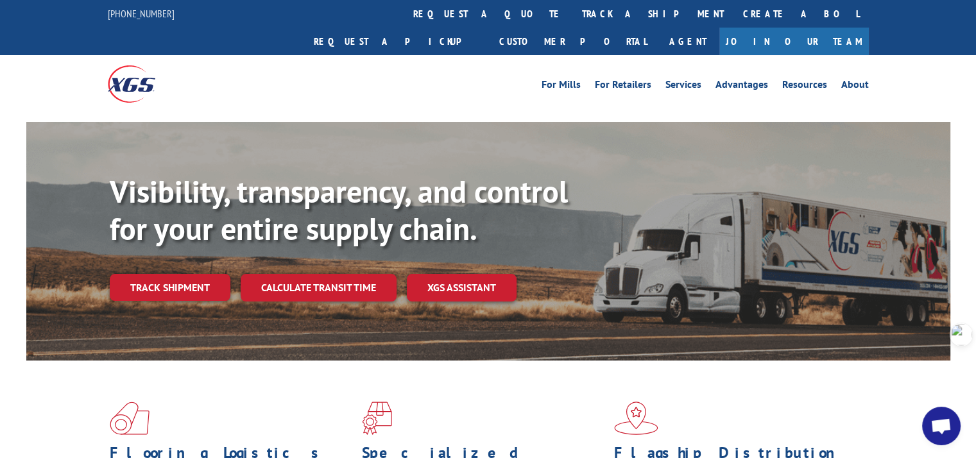 This screenshot has height=458, width=976. Describe the element at coordinates (688, 41) in the screenshot. I see `a: Agent` at that location.